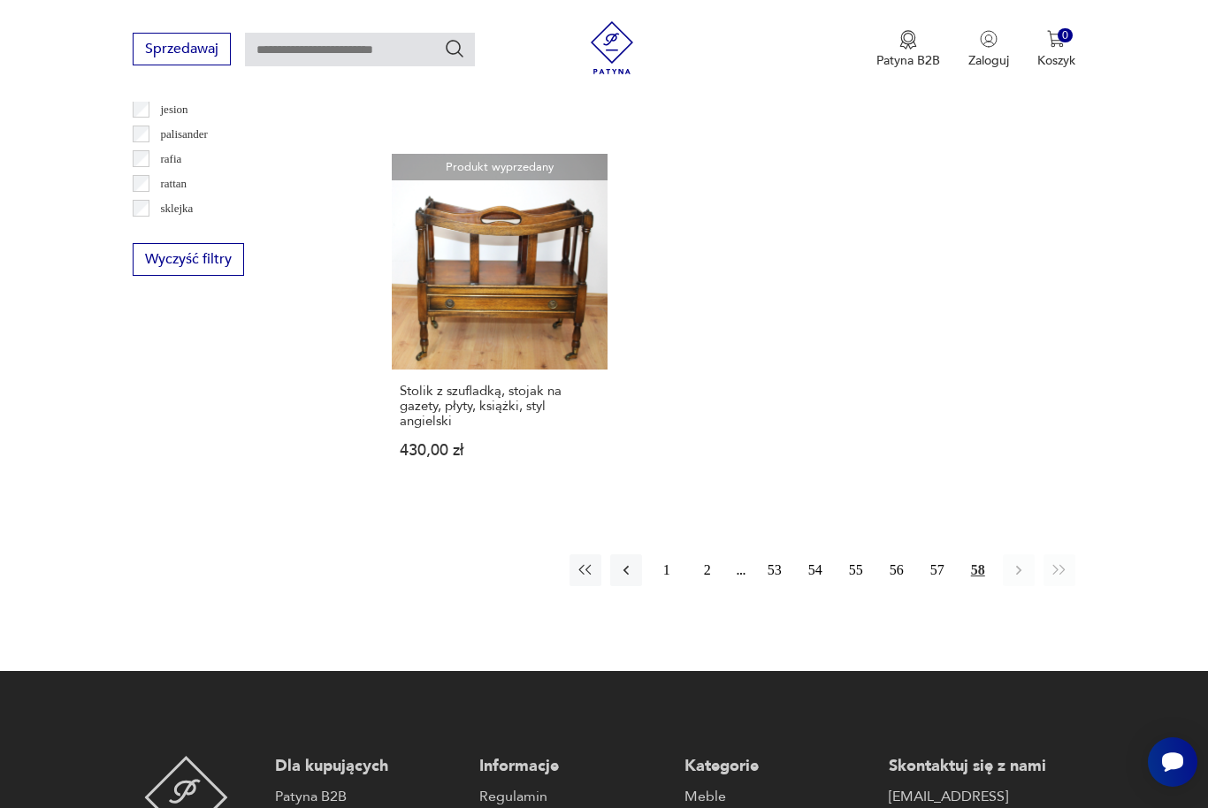 The width and height of the screenshot is (1208, 808). What do you see at coordinates (174, 110) in the screenshot?
I see `p: jesion` at bounding box center [174, 110].